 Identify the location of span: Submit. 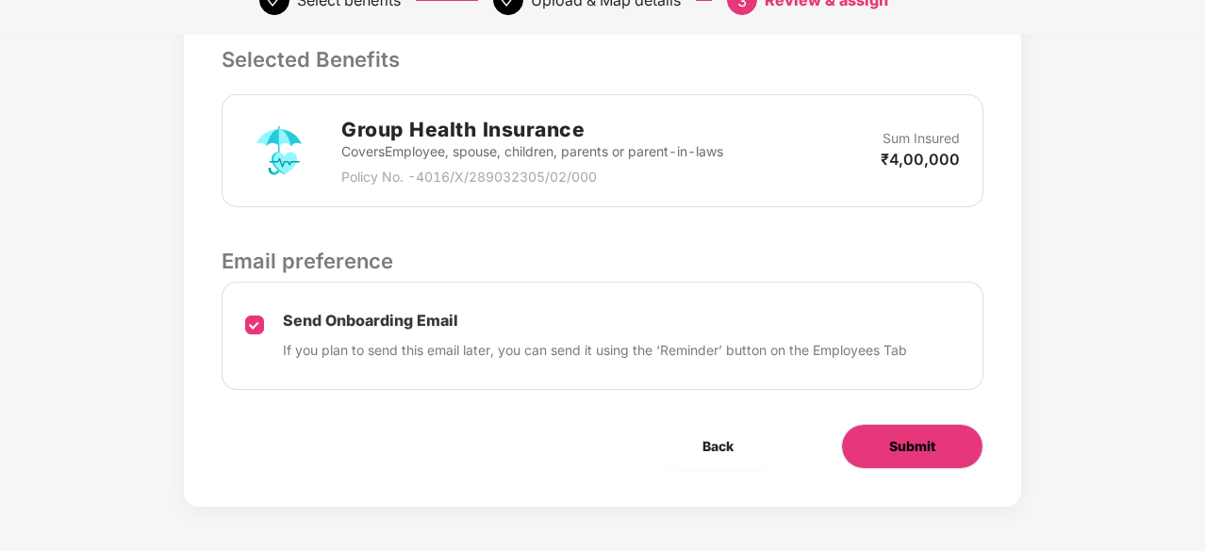
(911, 447).